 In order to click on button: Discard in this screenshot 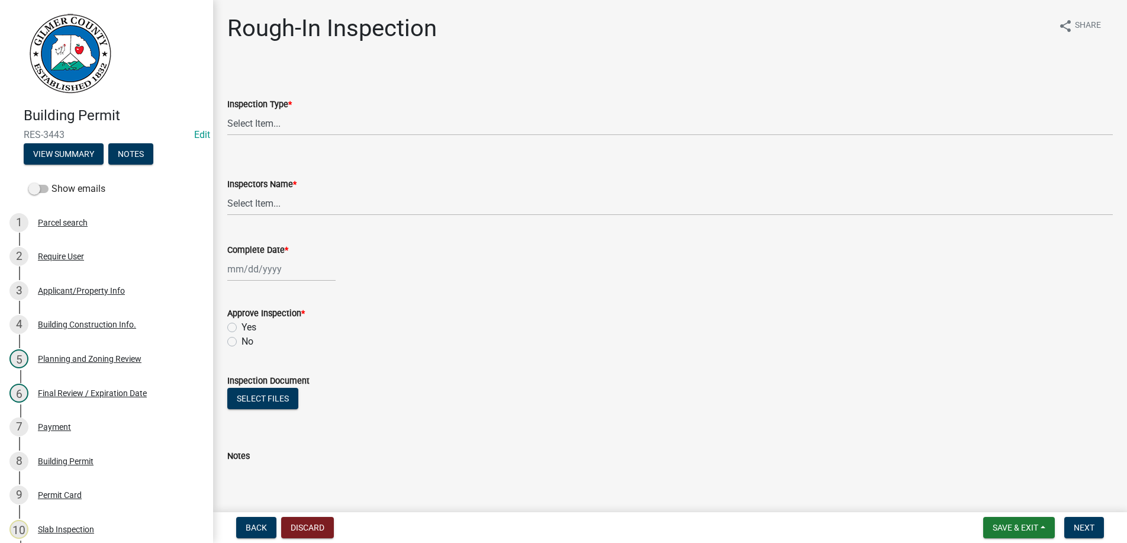, I will do `click(307, 527)`.